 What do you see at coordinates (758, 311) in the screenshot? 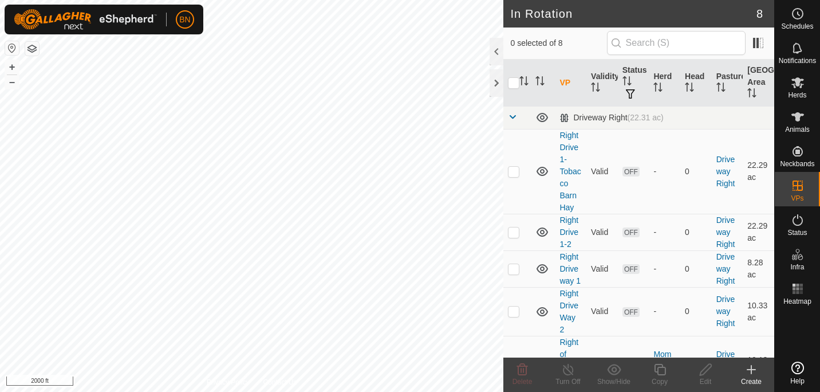
I see `td: 10.33 ac` at bounding box center [758, 311].